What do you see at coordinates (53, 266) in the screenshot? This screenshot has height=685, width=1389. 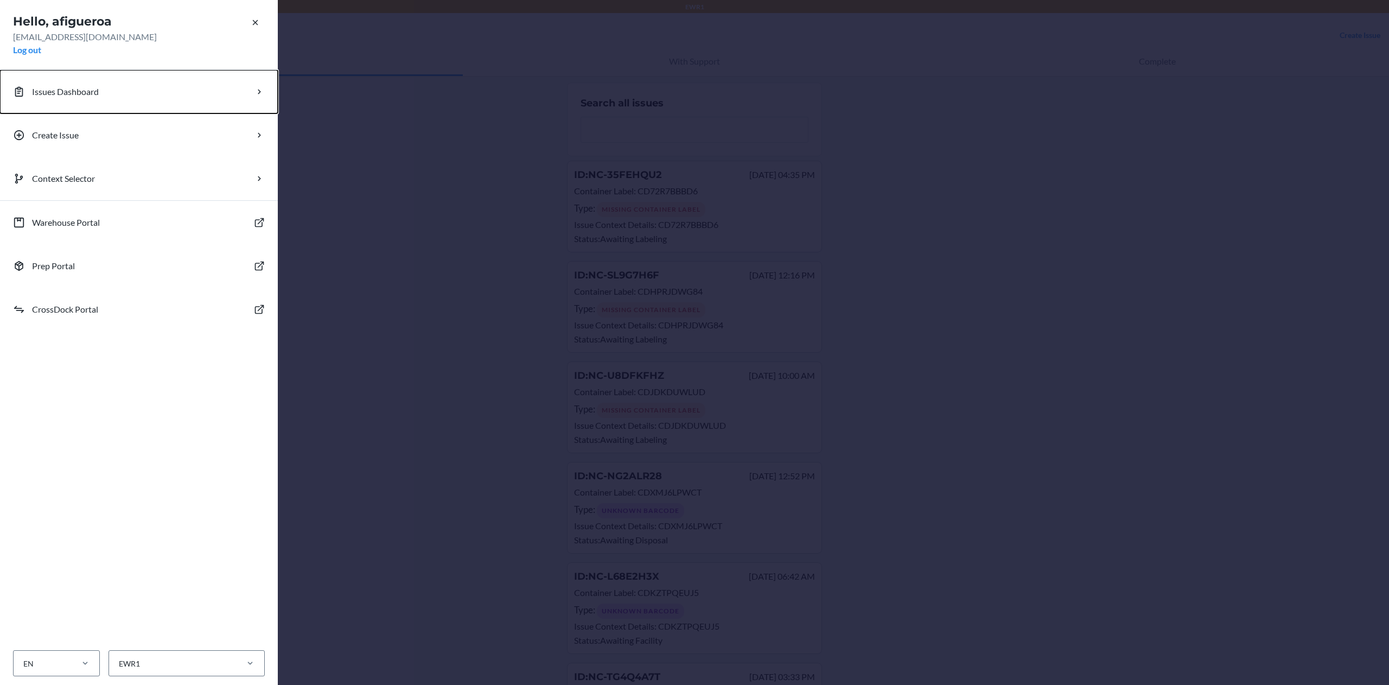 I see `p: Prep Portal` at bounding box center [53, 266].